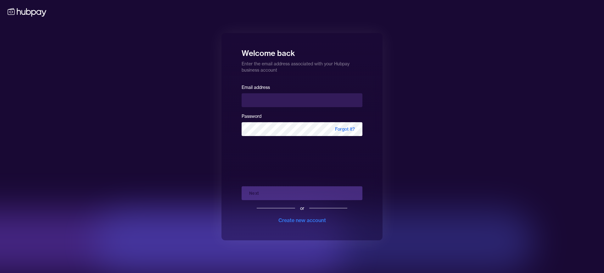  What do you see at coordinates (345, 129) in the screenshot?
I see `span: Forgot it?` at bounding box center [345, 129].